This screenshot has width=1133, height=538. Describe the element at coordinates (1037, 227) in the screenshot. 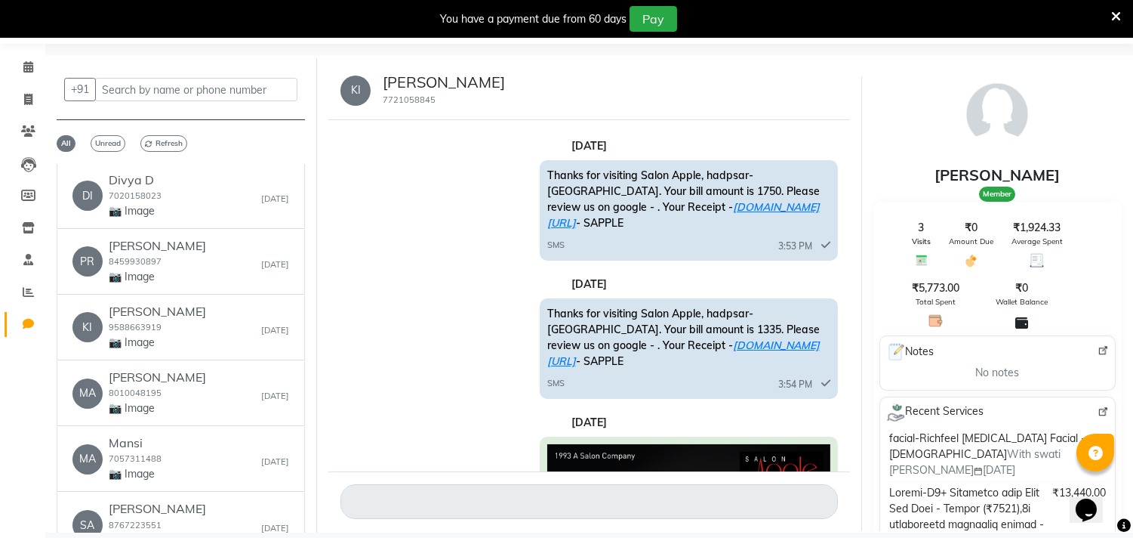

I see `span: ₹1,924.33` at that location.